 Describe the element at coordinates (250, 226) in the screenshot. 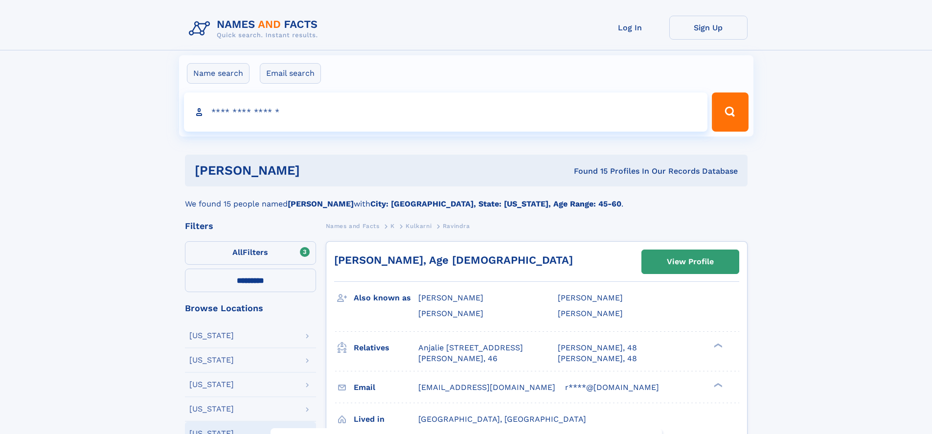

I see `div: Filters` at that location.